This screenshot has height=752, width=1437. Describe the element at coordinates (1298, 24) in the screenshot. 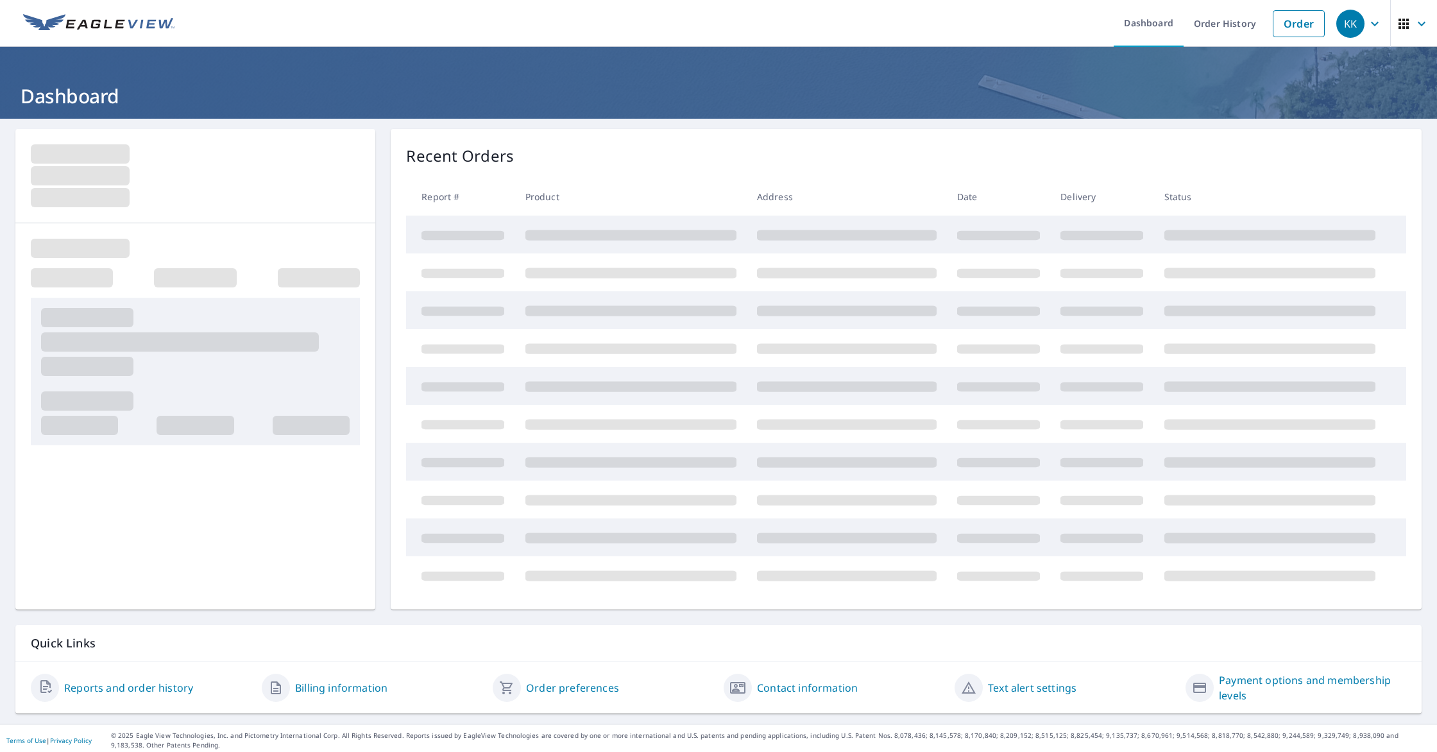

I see `a: Order` at that location.